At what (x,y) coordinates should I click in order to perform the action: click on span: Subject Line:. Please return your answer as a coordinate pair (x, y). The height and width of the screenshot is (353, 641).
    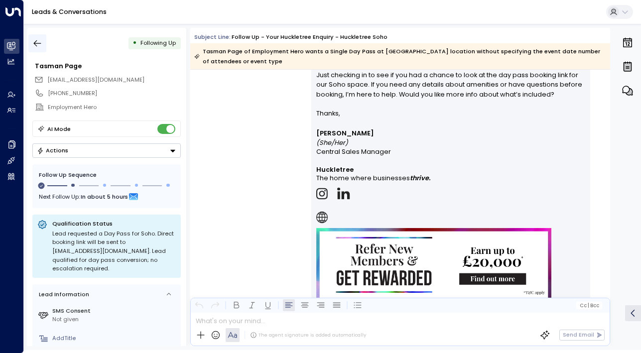
    Looking at the image, I should click on (212, 37).